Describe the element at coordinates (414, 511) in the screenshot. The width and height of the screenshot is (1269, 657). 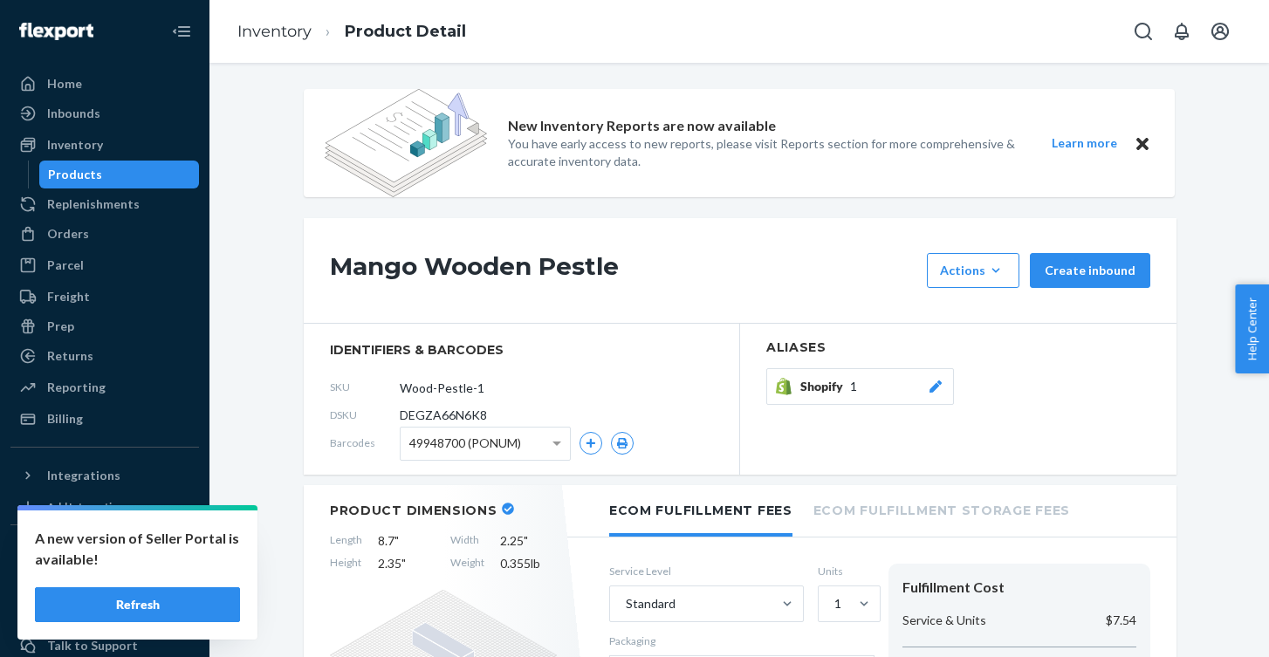
I see `h2: Product Dimensions` at that location.